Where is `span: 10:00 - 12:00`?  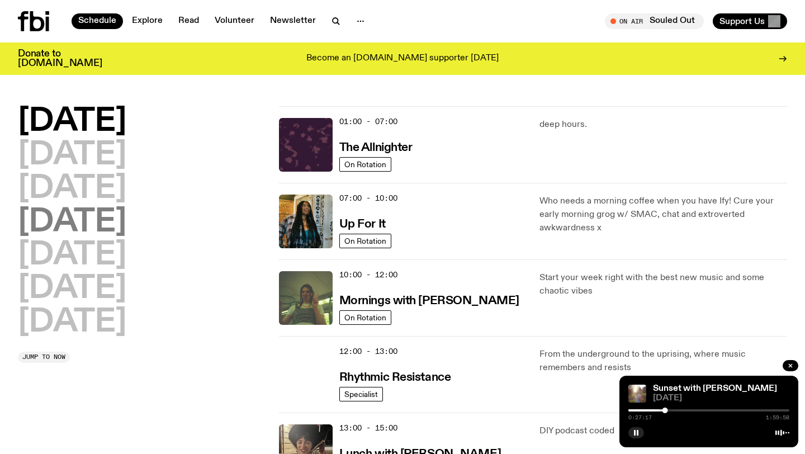
span: 10:00 - 12:00 is located at coordinates (368, 274).